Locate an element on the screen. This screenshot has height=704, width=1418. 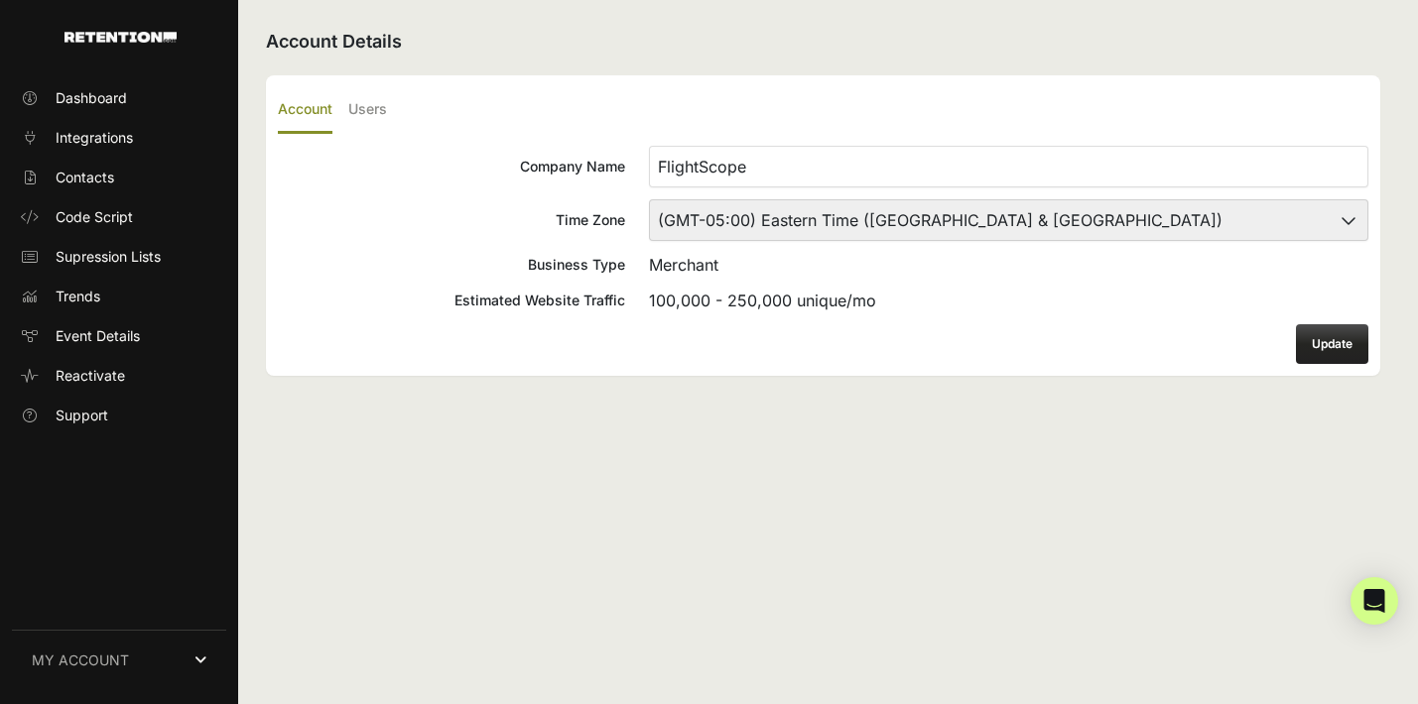
div: Merchant is located at coordinates (1008, 265).